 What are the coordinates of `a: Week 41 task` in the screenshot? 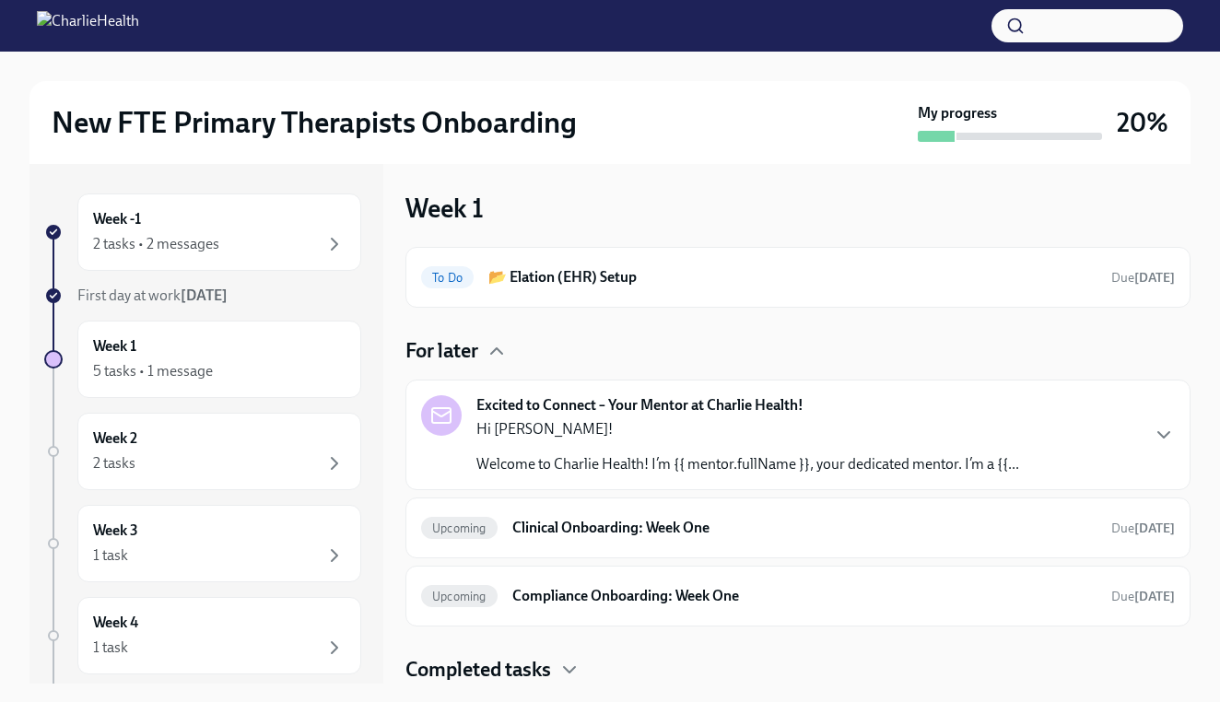 It's located at (203, 636).